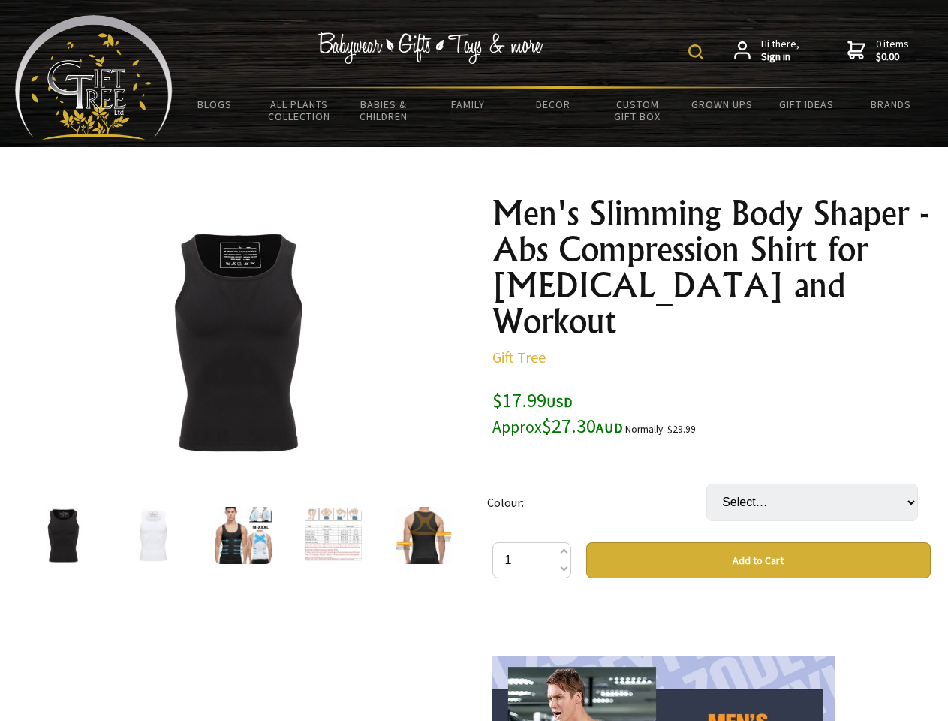 This screenshot has height=721, width=948. What do you see at coordinates (431, 48) in the screenshot?
I see `img: Babywear - Gifts - Toys & more` at bounding box center [431, 48].